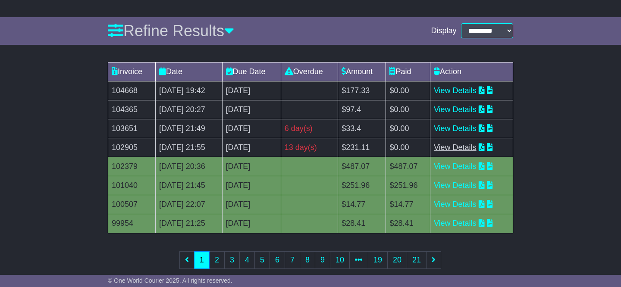  What do you see at coordinates (443, 31) in the screenshot?
I see `span: Display` at bounding box center [443, 31].